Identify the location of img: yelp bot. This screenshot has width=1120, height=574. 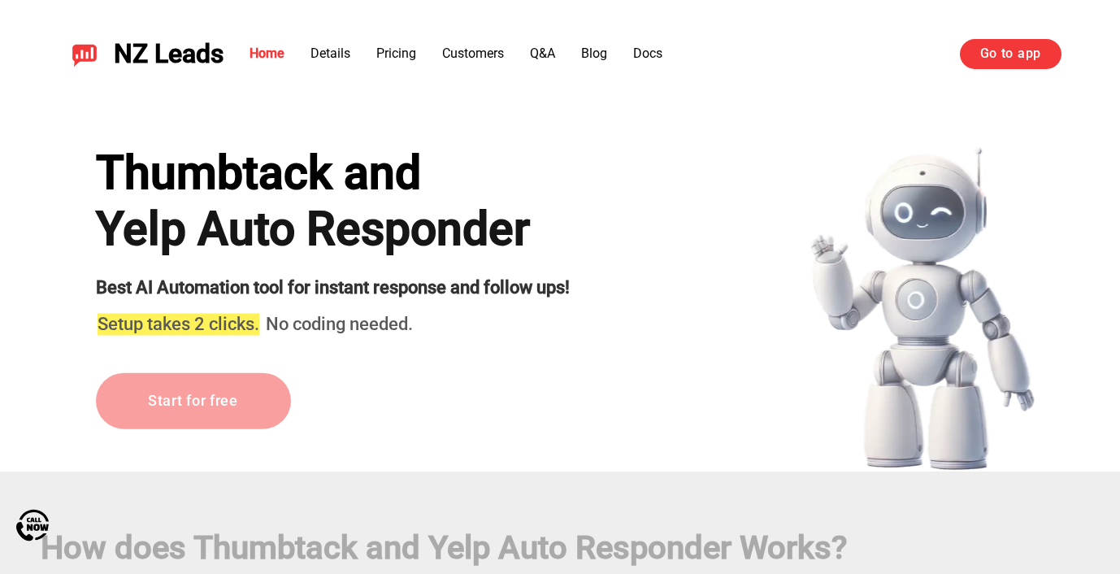
(921, 309).